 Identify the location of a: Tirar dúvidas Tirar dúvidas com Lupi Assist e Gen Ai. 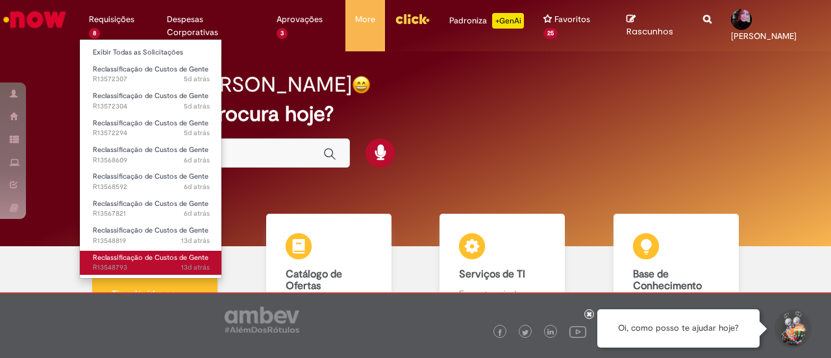
(155, 269).